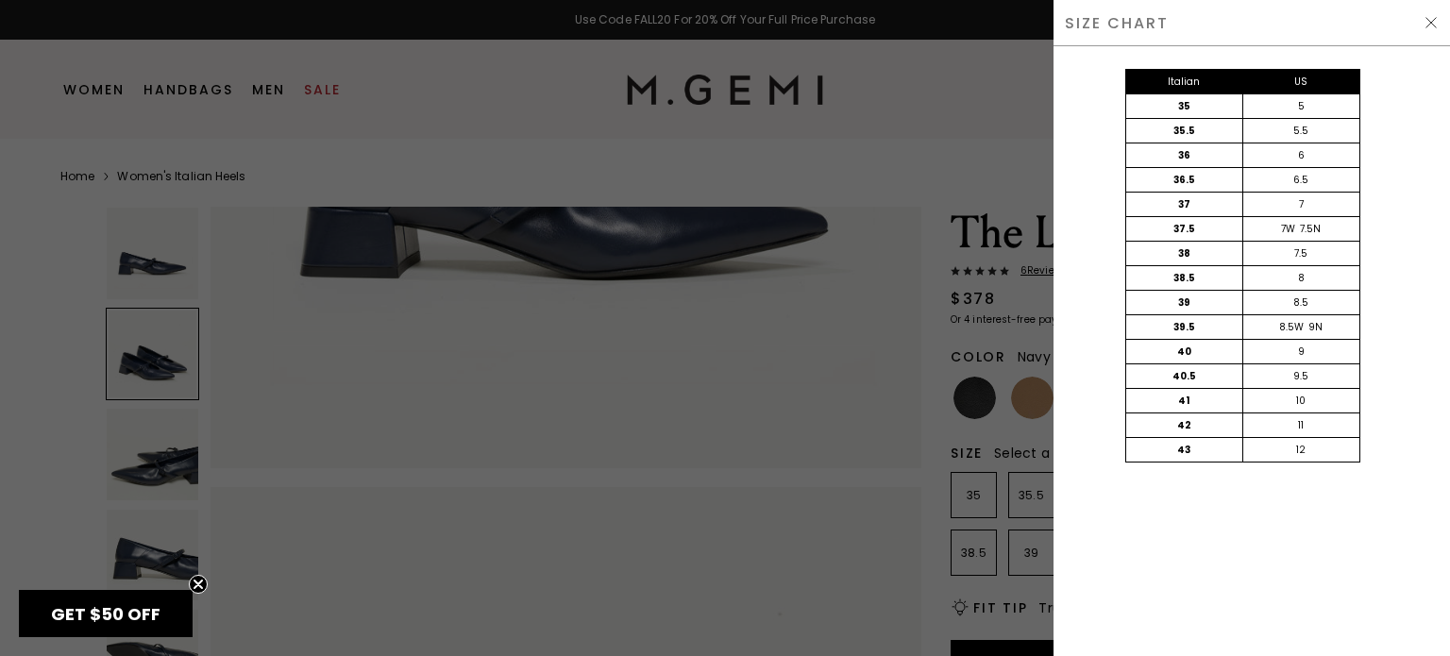  I want to click on div: 35, so click(1185, 106).